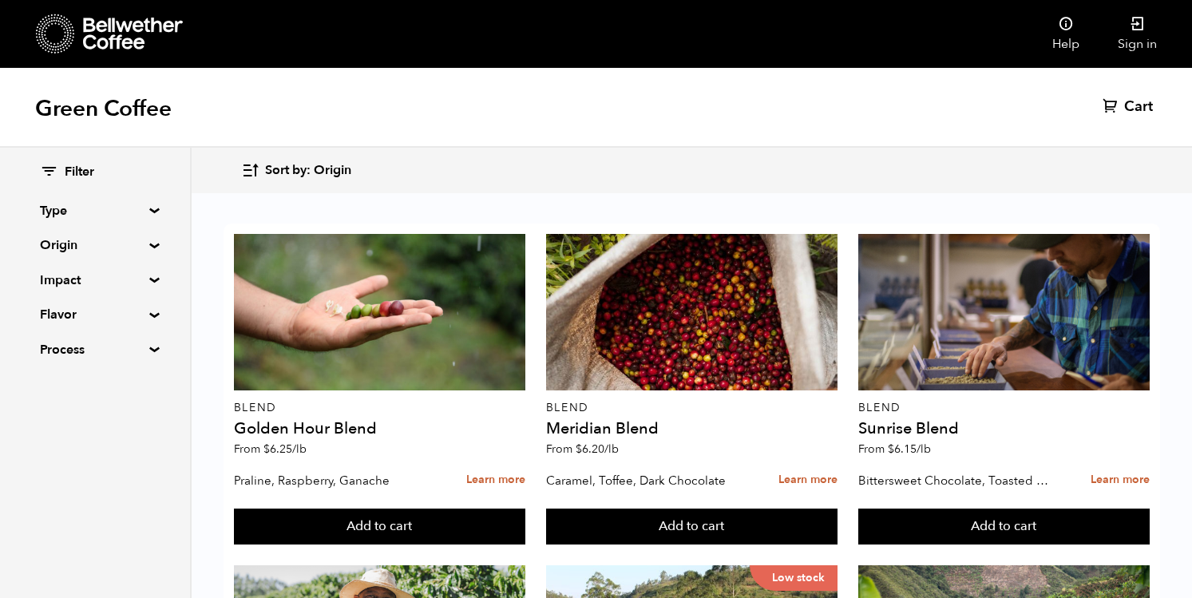  Describe the element at coordinates (79, 172) in the screenshot. I see `span: Filter` at that location.